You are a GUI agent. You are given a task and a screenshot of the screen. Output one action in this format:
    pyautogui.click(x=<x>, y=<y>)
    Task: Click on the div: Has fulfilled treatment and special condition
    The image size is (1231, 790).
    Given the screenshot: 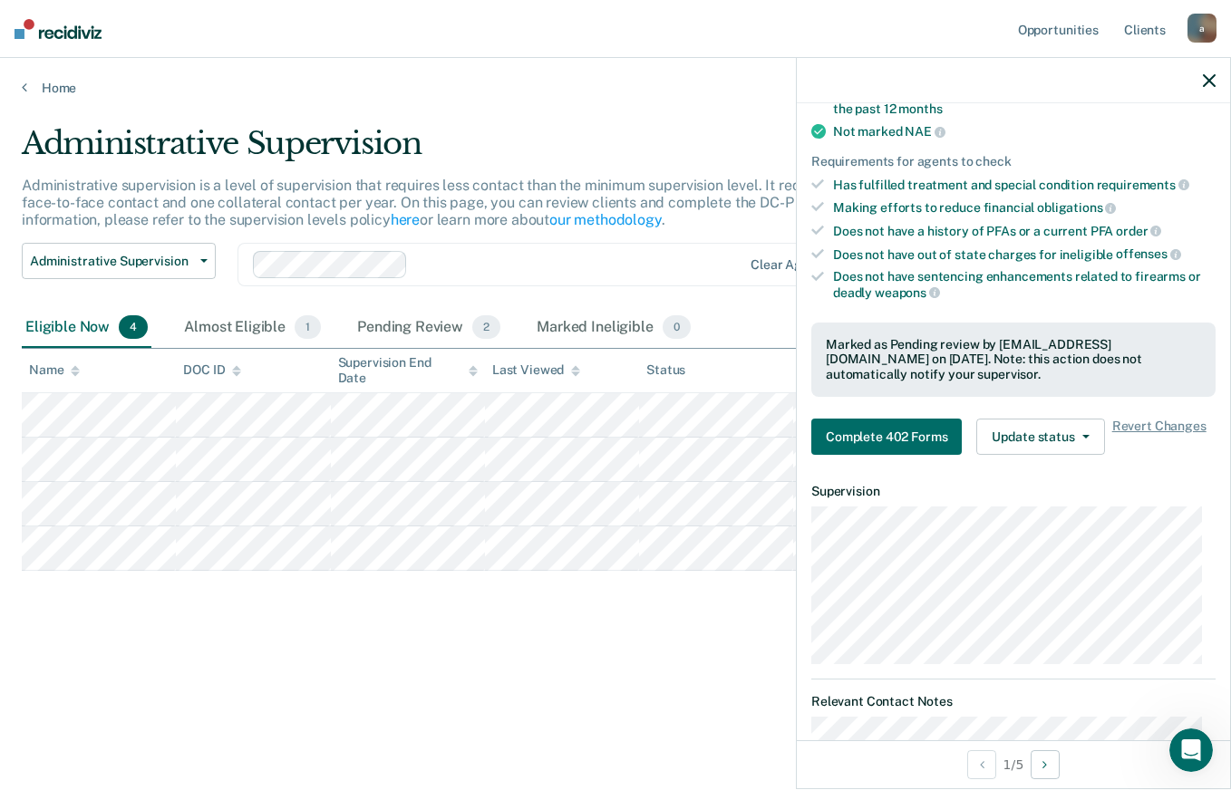 What is the action you would take?
    pyautogui.click(x=1024, y=185)
    